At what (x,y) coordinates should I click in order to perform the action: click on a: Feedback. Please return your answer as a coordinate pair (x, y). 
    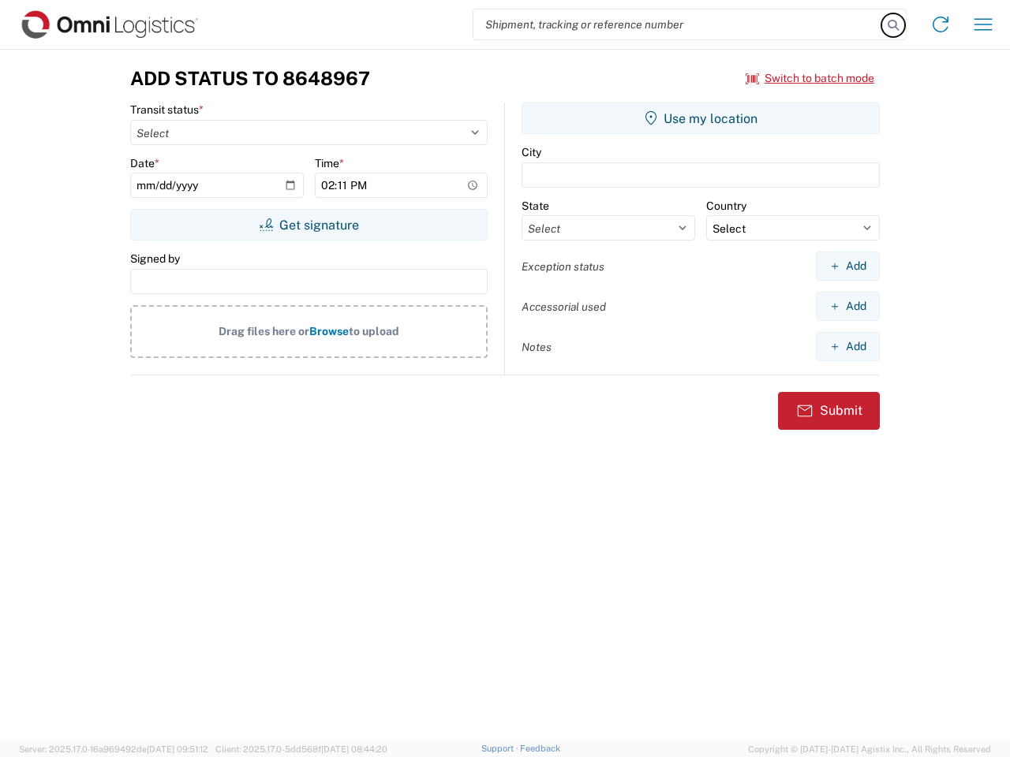
    Looking at the image, I should click on (540, 749).